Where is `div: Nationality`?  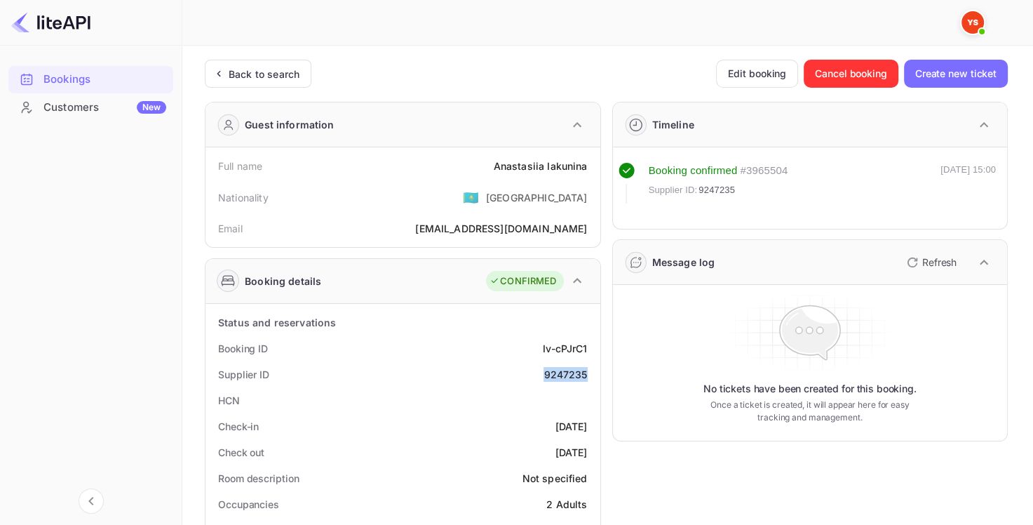 div: Nationality is located at coordinates (243, 197).